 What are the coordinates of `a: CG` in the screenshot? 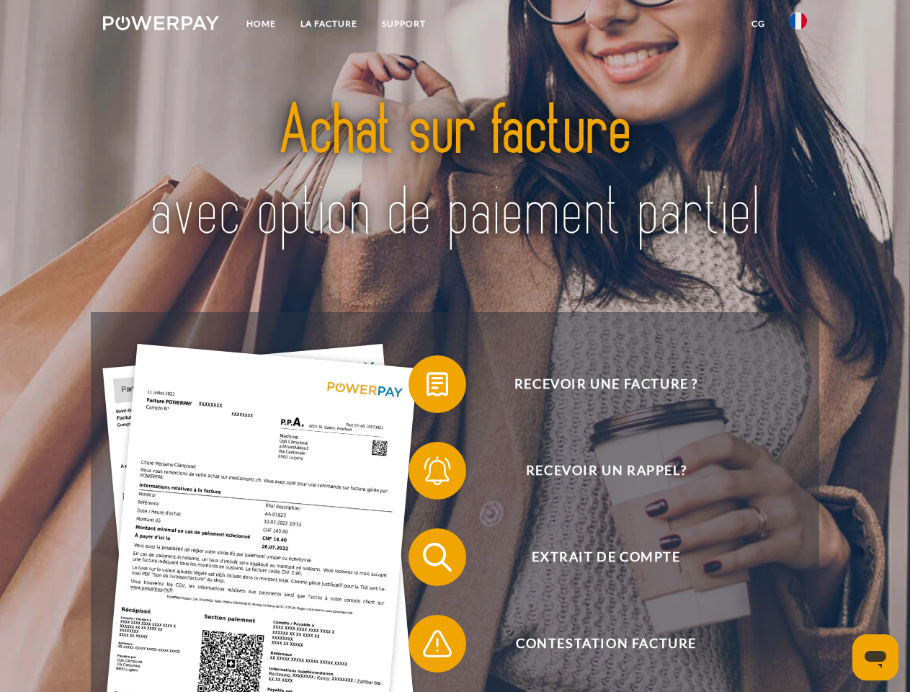 It's located at (758, 24).